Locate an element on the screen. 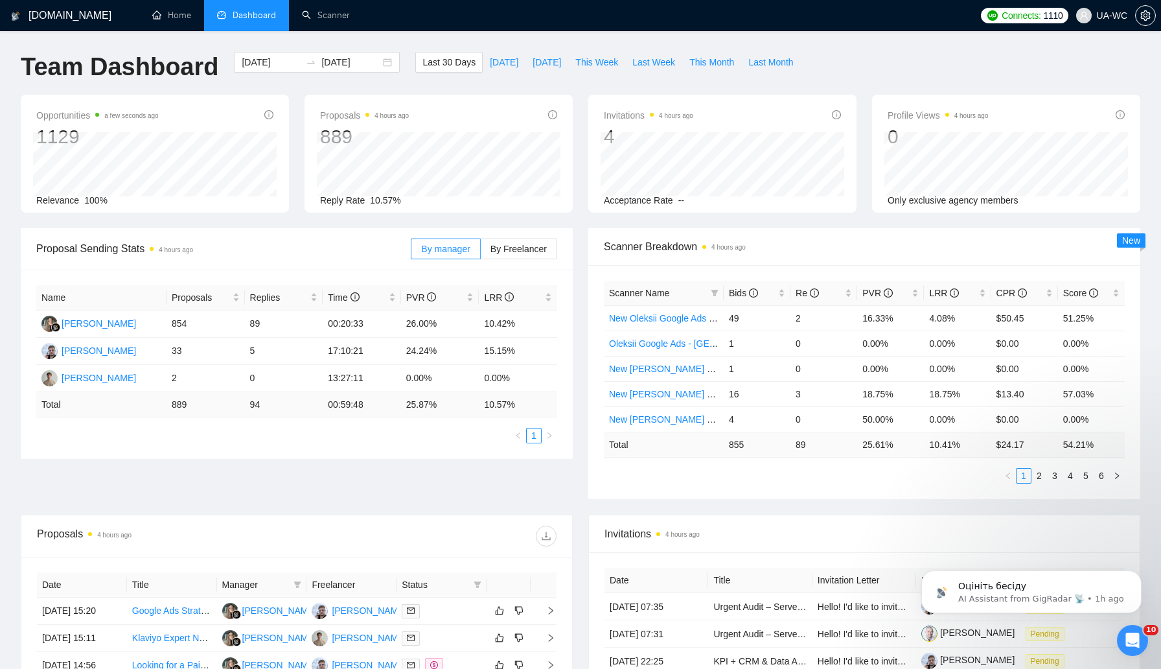 Image resolution: width=1161 pixels, height=669 pixels. span: filter is located at coordinates (478, 585).